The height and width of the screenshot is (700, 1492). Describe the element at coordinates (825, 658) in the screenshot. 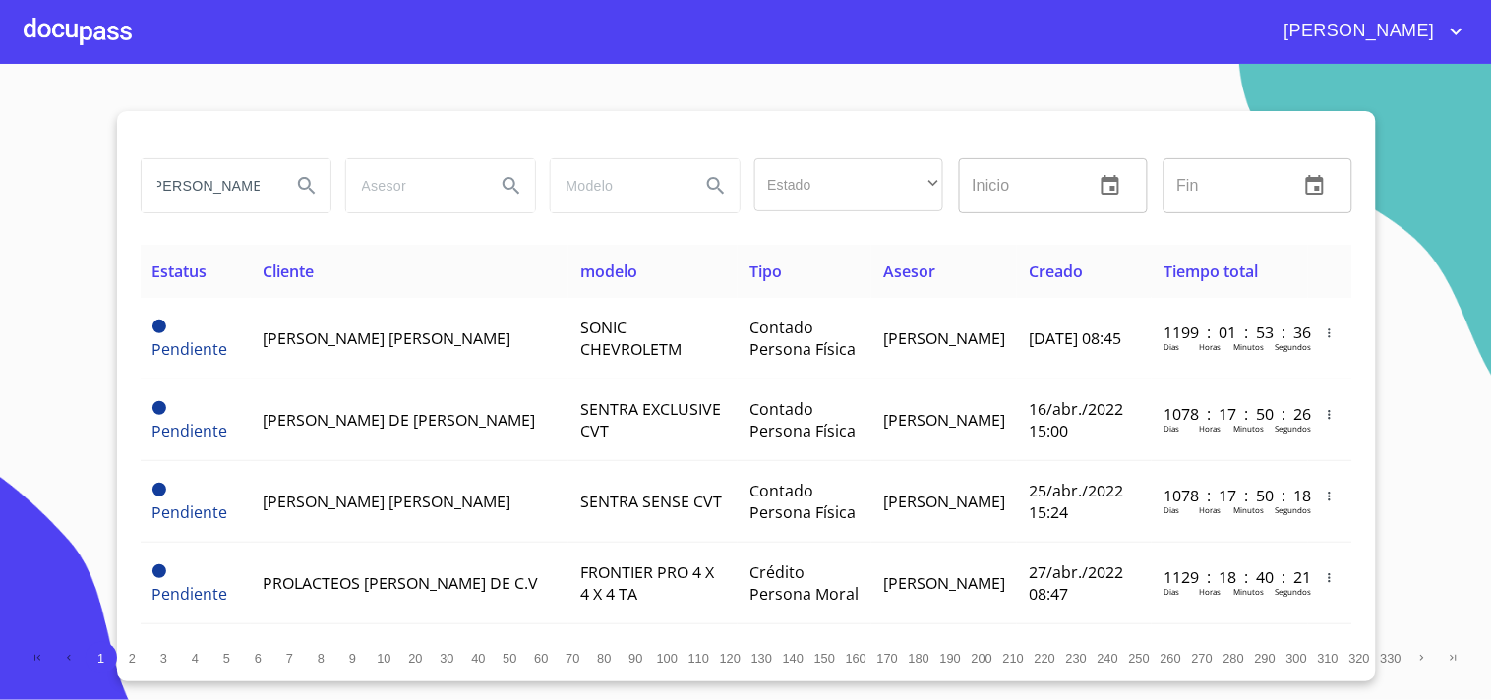

I see `button: 150` at that location.